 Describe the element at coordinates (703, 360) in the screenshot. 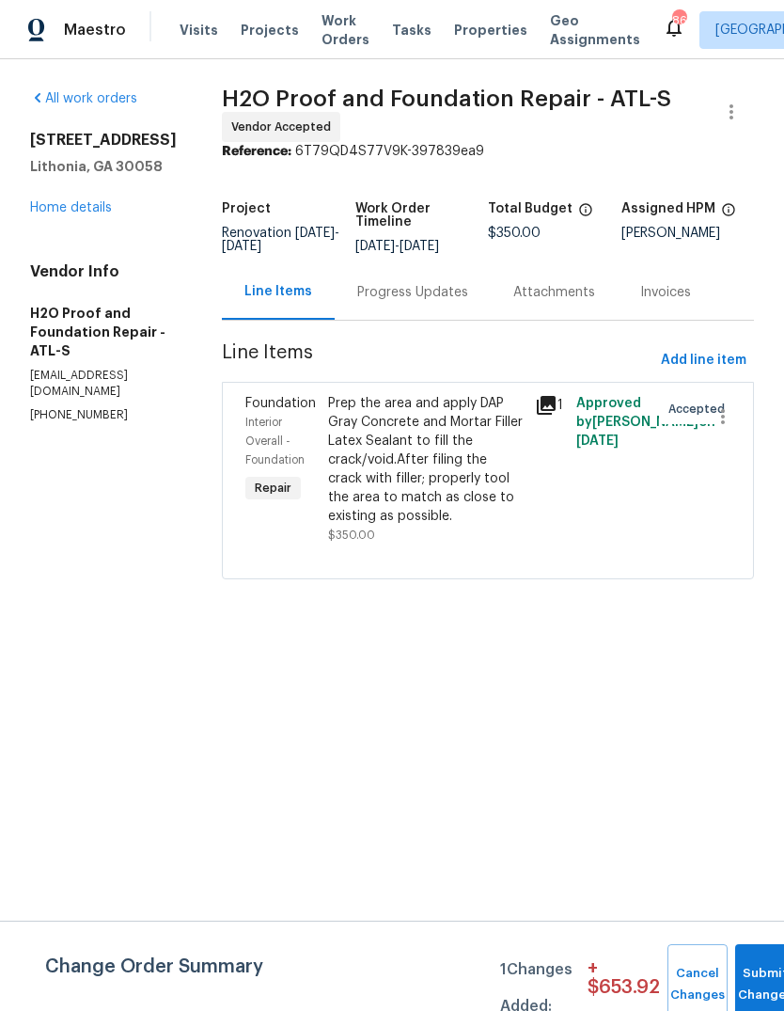

I see `button: Add line item` at that location.